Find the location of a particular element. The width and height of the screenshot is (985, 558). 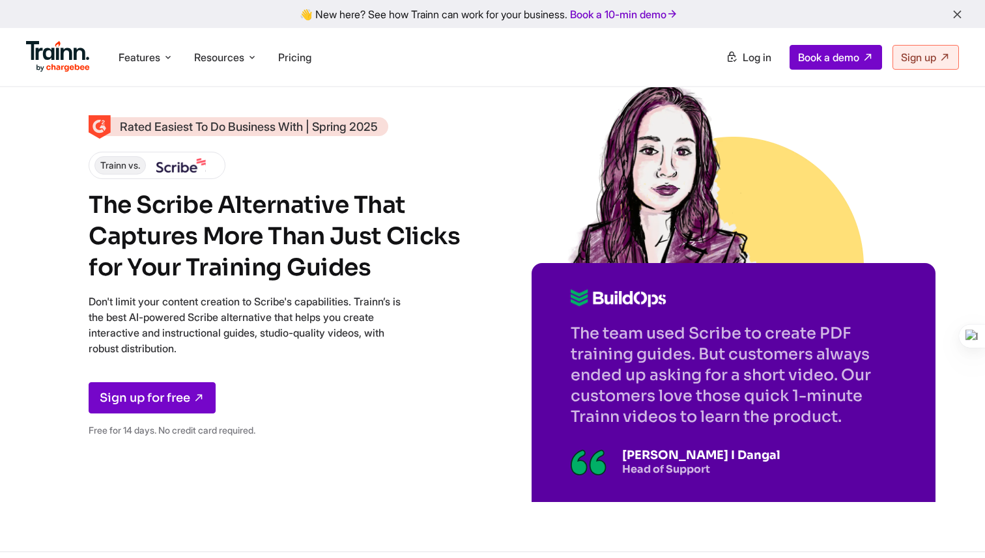

img: Illustration of a quotation mark is located at coordinates (588, 463).